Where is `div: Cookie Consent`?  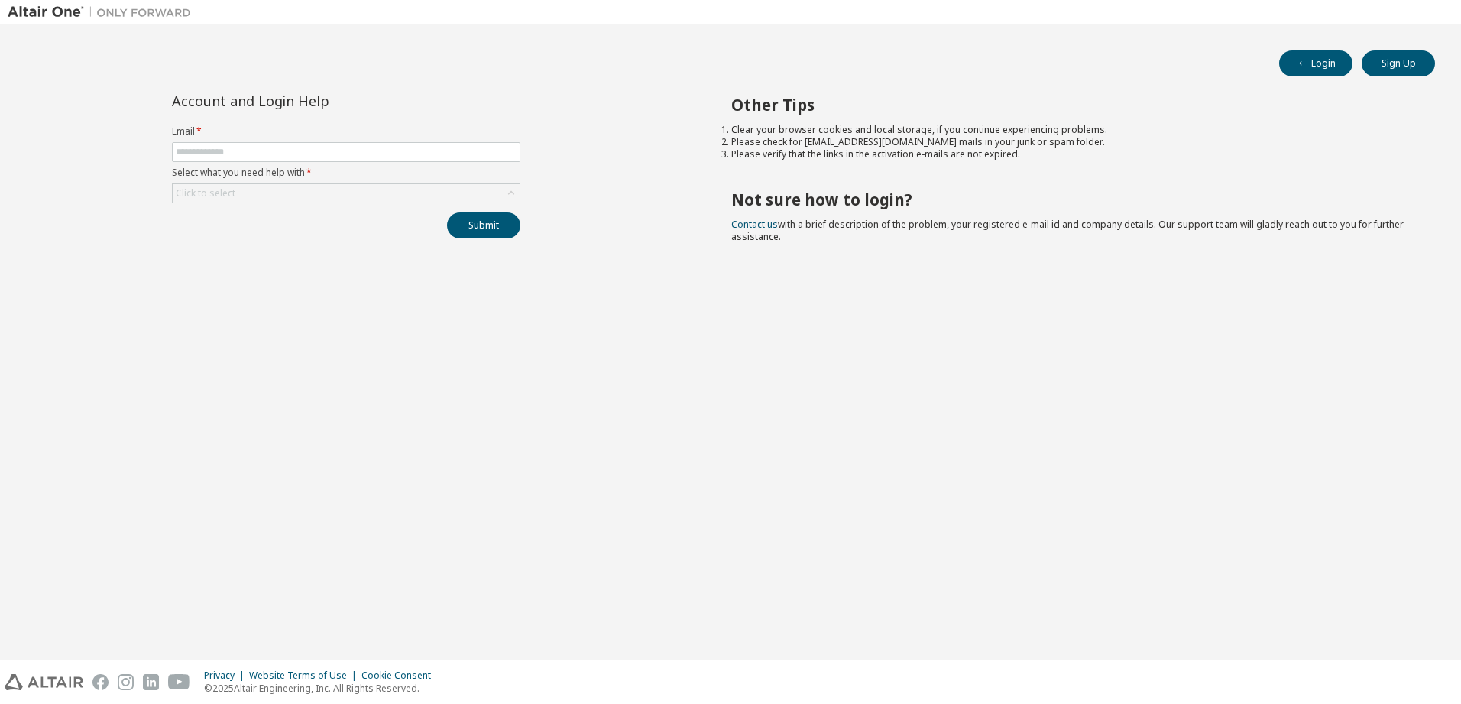
div: Cookie Consent is located at coordinates (400, 675).